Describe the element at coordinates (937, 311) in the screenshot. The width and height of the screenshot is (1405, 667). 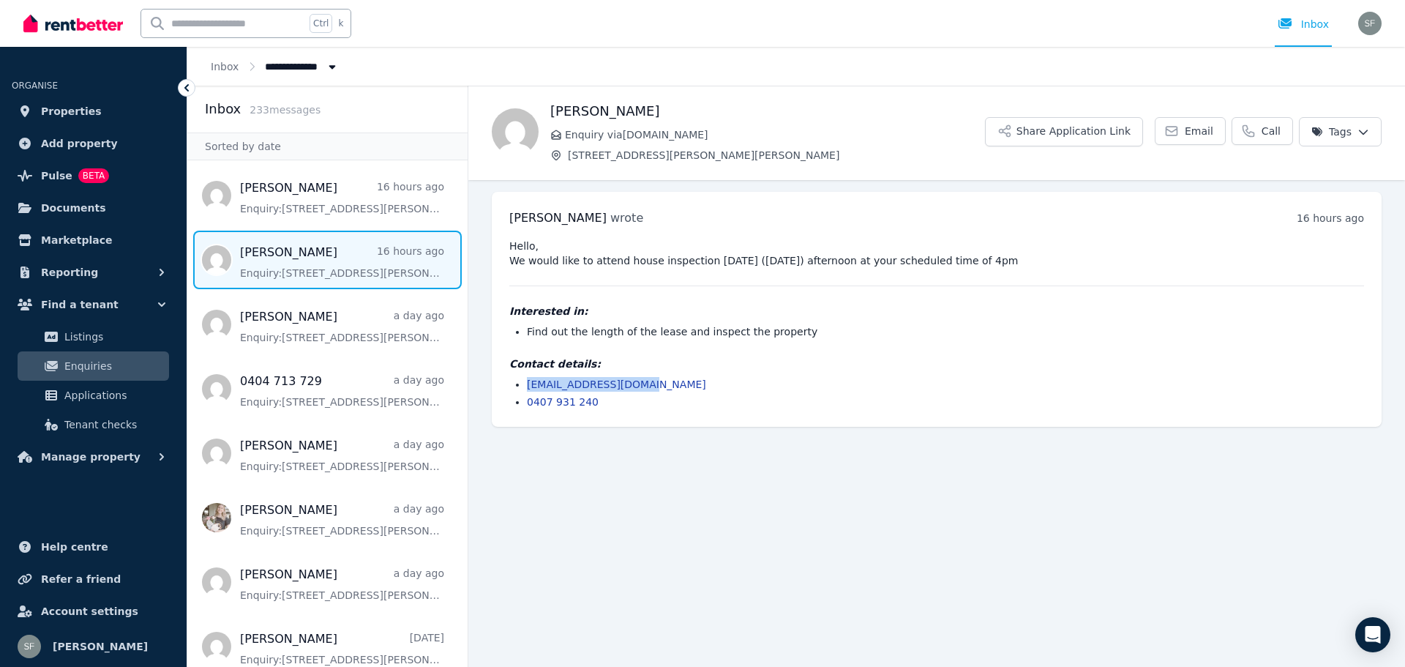
I see `h4: Interested in:` at that location.